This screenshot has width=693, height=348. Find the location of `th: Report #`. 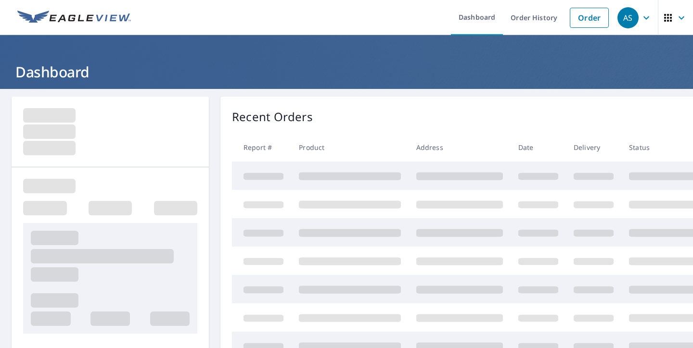

th: Report # is located at coordinates (261, 147).